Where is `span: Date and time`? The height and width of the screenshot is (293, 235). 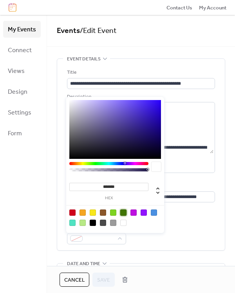 span: Date and time is located at coordinates (84, 264).